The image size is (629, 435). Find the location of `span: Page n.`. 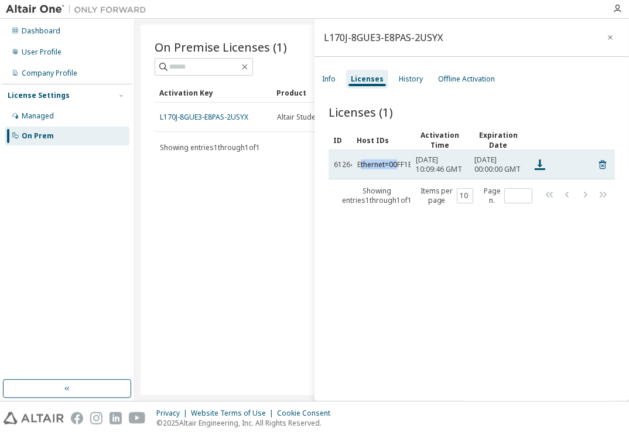

span: Page n. is located at coordinates (508, 196).